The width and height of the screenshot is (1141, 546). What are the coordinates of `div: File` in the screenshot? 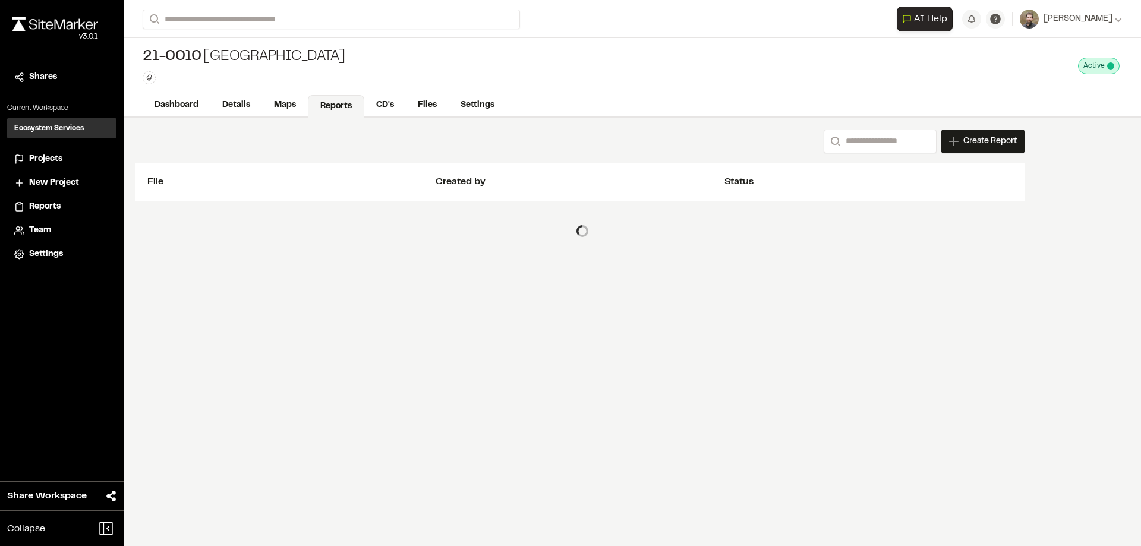 It's located at (291, 182).